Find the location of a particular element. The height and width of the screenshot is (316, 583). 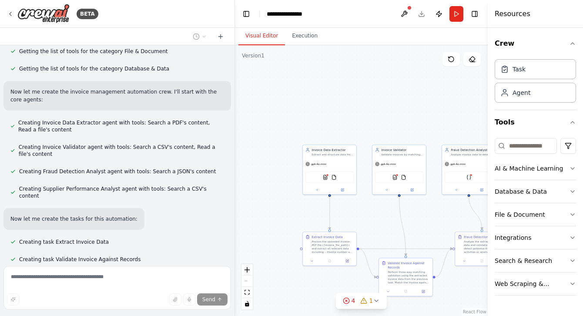

span: Creating task Extract Invoice Data is located at coordinates (64, 242).